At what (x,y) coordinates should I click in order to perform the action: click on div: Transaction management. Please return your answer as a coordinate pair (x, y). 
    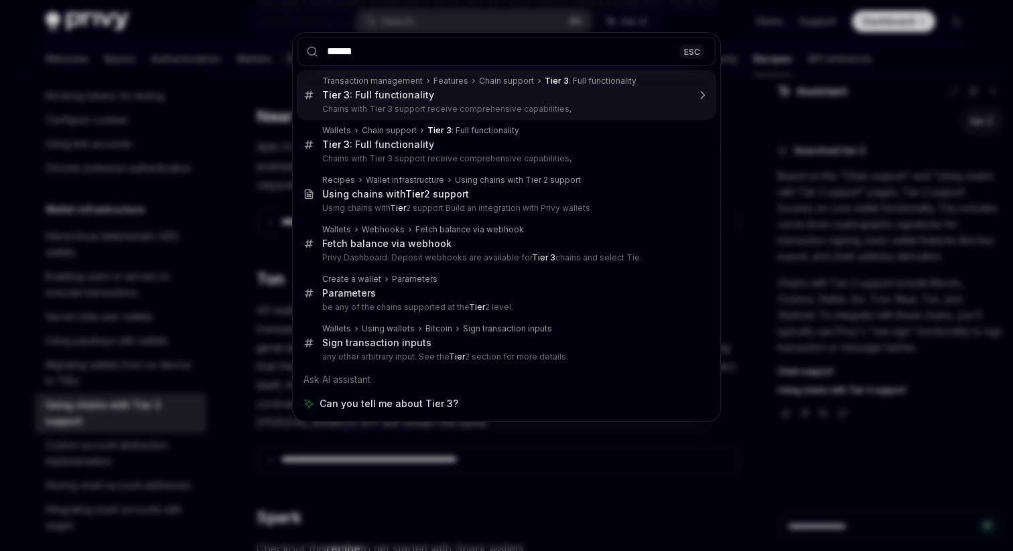
    Looking at the image, I should click on (373, 81).